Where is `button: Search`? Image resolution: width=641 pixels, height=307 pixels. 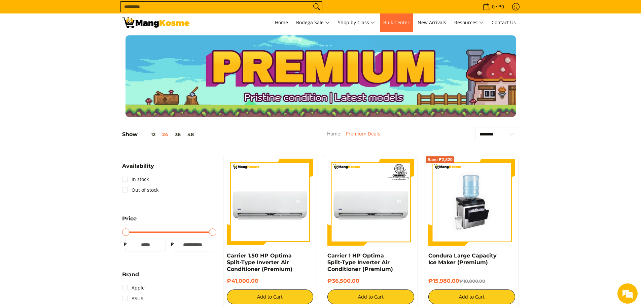
button: Search is located at coordinates (317, 7).